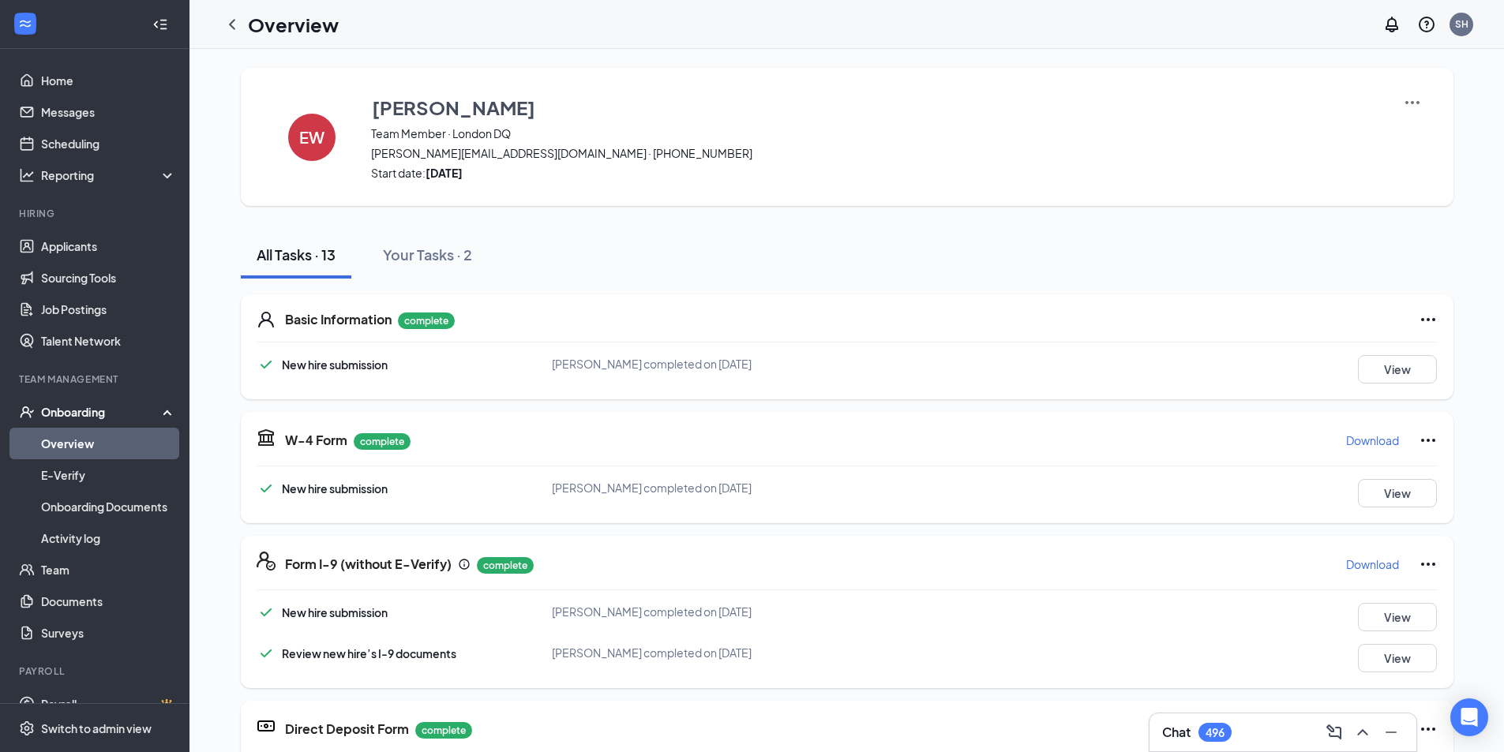 This screenshot has width=1504, height=752. What do you see at coordinates (1469, 718) in the screenshot?
I see `div: Open Intercom Messenger` at bounding box center [1469, 718].